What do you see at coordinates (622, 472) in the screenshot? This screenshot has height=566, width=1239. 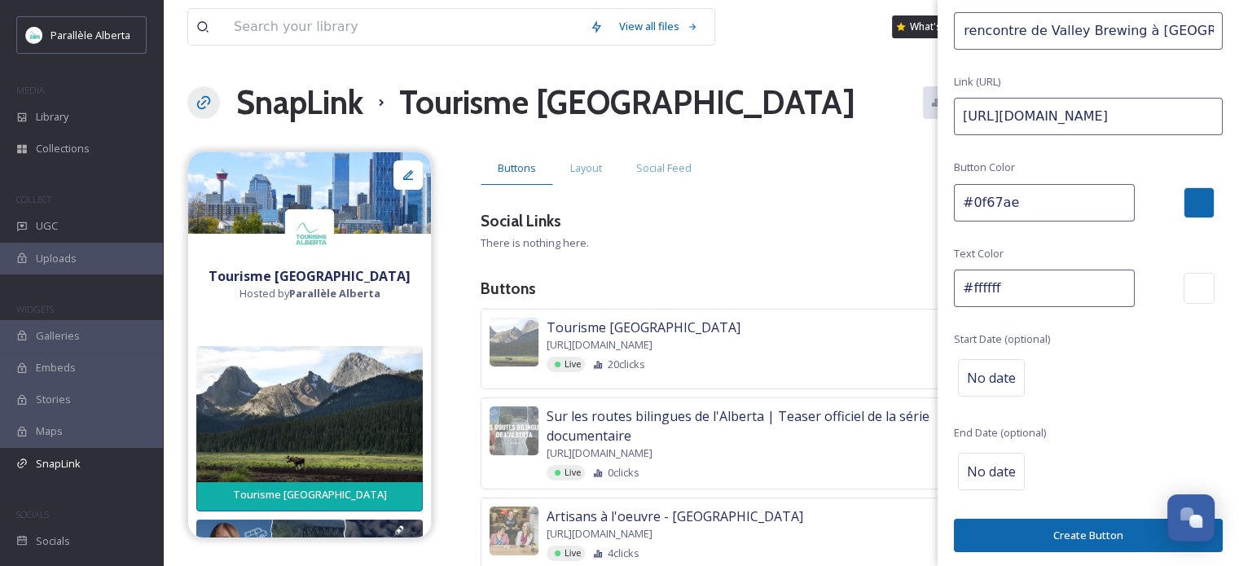 I see `span: 0 clicks` at bounding box center [622, 472].